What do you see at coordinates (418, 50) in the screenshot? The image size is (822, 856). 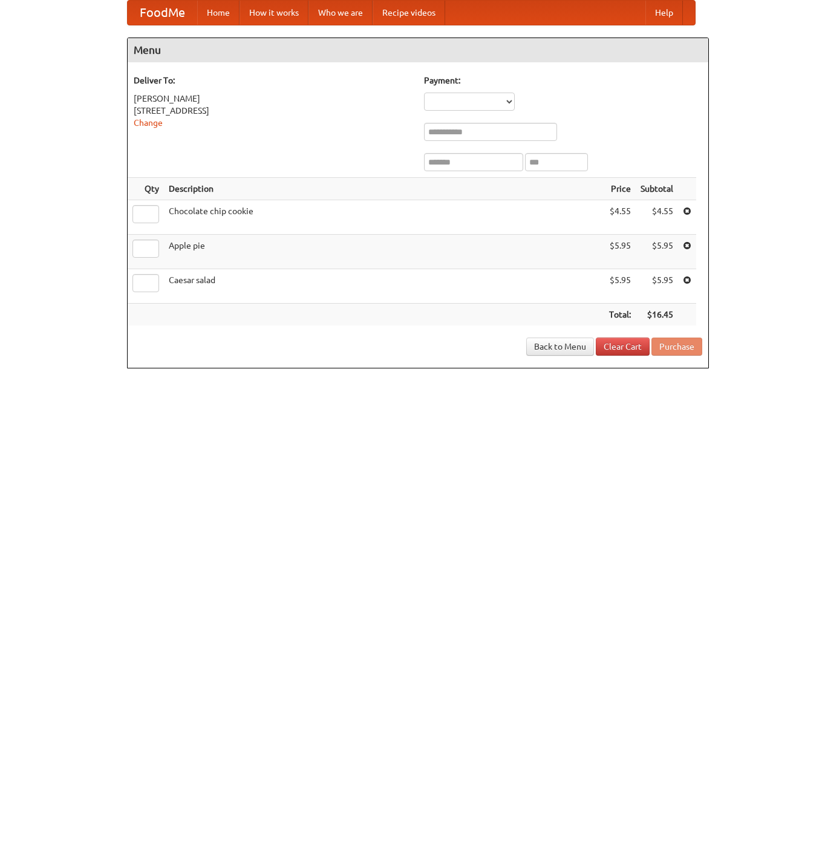 I see `h4: Menu` at bounding box center [418, 50].